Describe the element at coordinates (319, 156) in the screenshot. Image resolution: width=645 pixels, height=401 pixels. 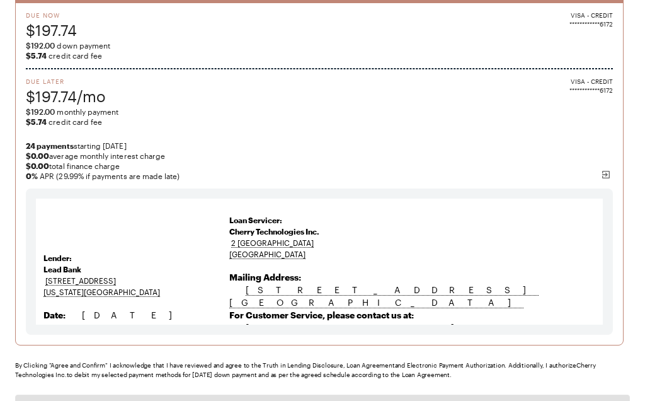
I see `span: average monthly interest charge` at that location.